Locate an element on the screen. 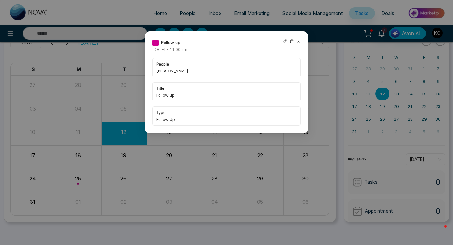 The width and height of the screenshot is (453, 245). span: type is located at coordinates (227, 112).